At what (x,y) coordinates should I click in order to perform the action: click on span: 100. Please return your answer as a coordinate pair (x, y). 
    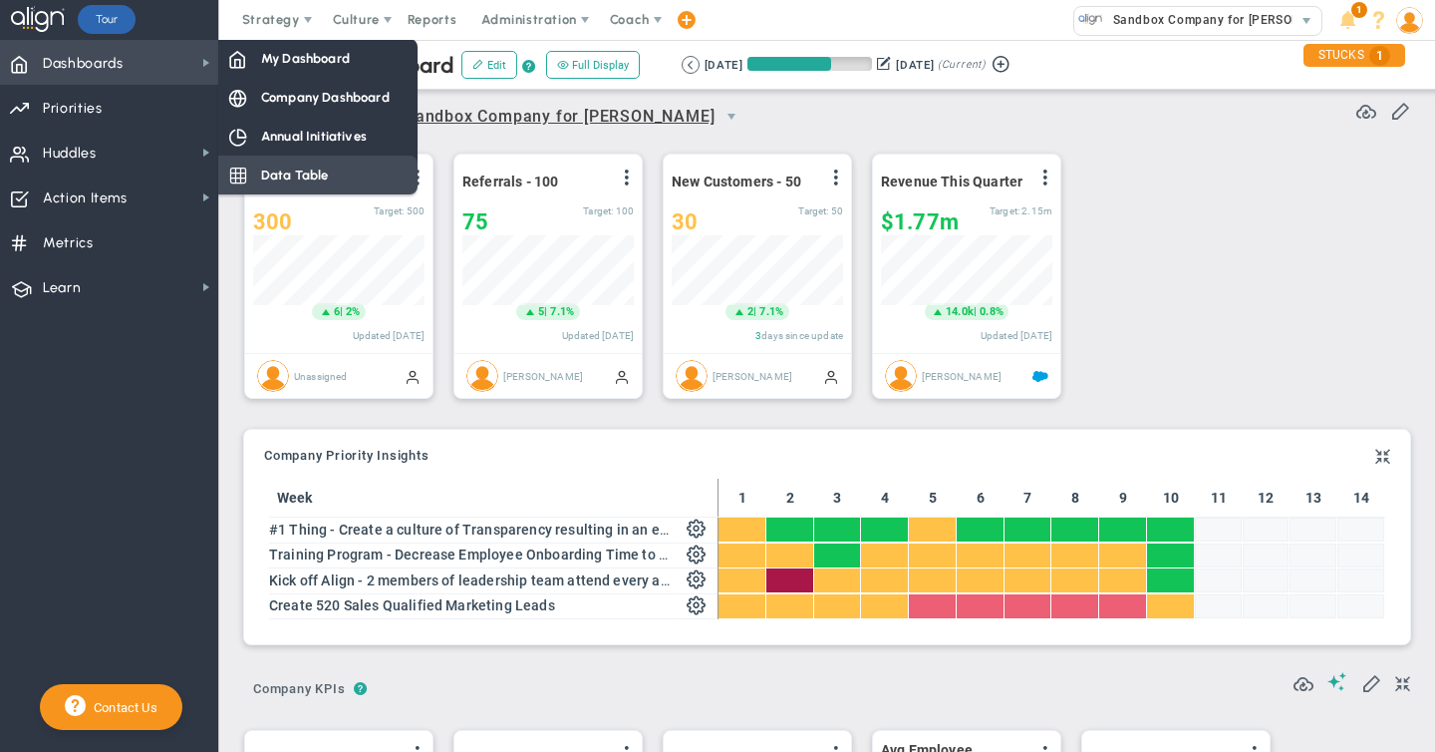
    Looking at the image, I should click on (625, 210).